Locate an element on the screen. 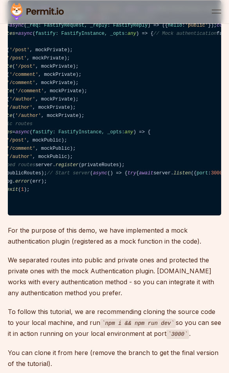 The width and height of the screenshot is (229, 373). span: exit is located at coordinates (12, 190).